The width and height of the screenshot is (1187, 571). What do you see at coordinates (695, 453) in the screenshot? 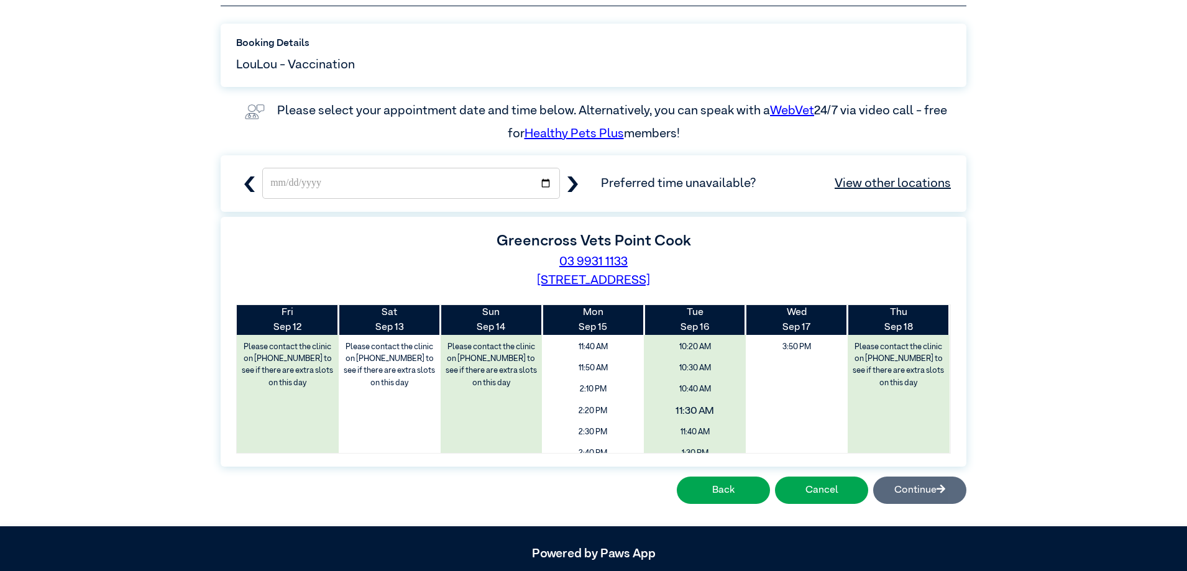
I see `span: 1:30 PM` at bounding box center [695, 453].